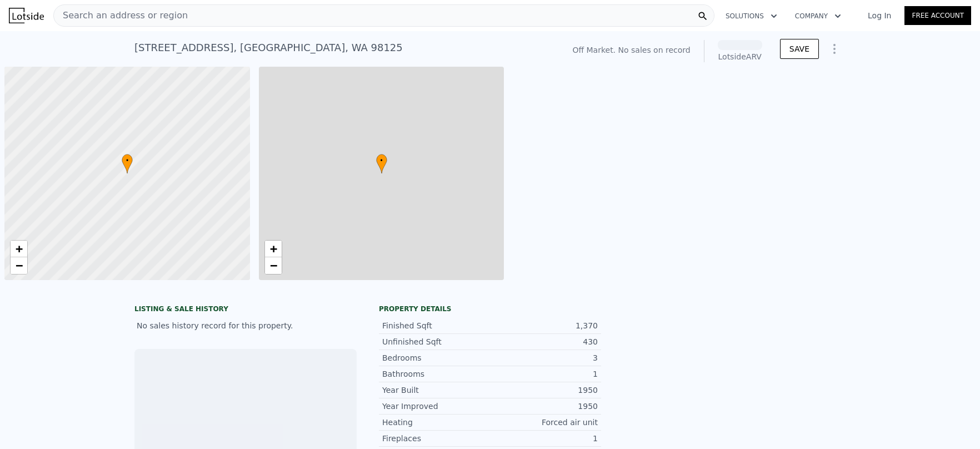  Describe the element at coordinates (26, 16) in the screenshot. I see `img: Lotside` at that location.